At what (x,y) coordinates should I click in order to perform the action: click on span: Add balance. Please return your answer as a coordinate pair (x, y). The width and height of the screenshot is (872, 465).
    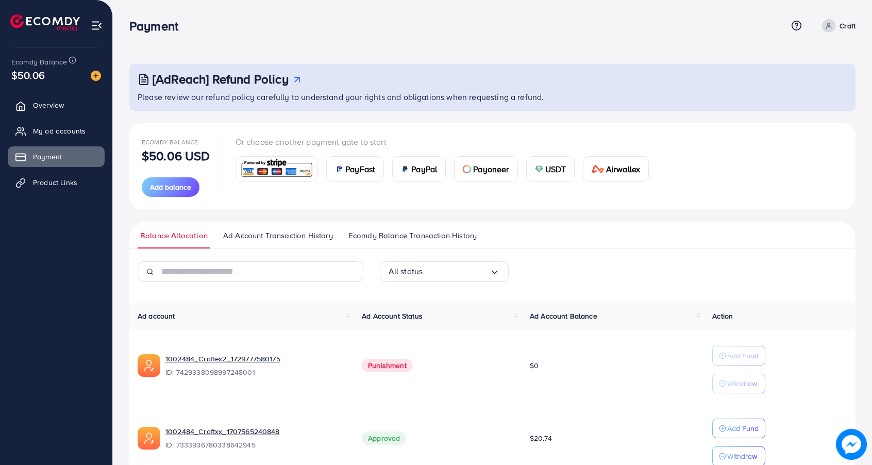
    Looking at the image, I should click on (171, 187).